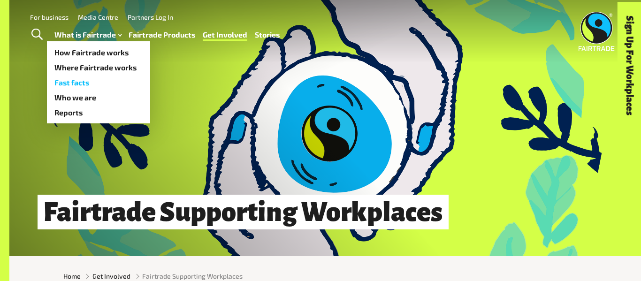  Describe the element at coordinates (243, 212) in the screenshot. I see `h1: Fairtrade Supporting Workplaces` at that location.